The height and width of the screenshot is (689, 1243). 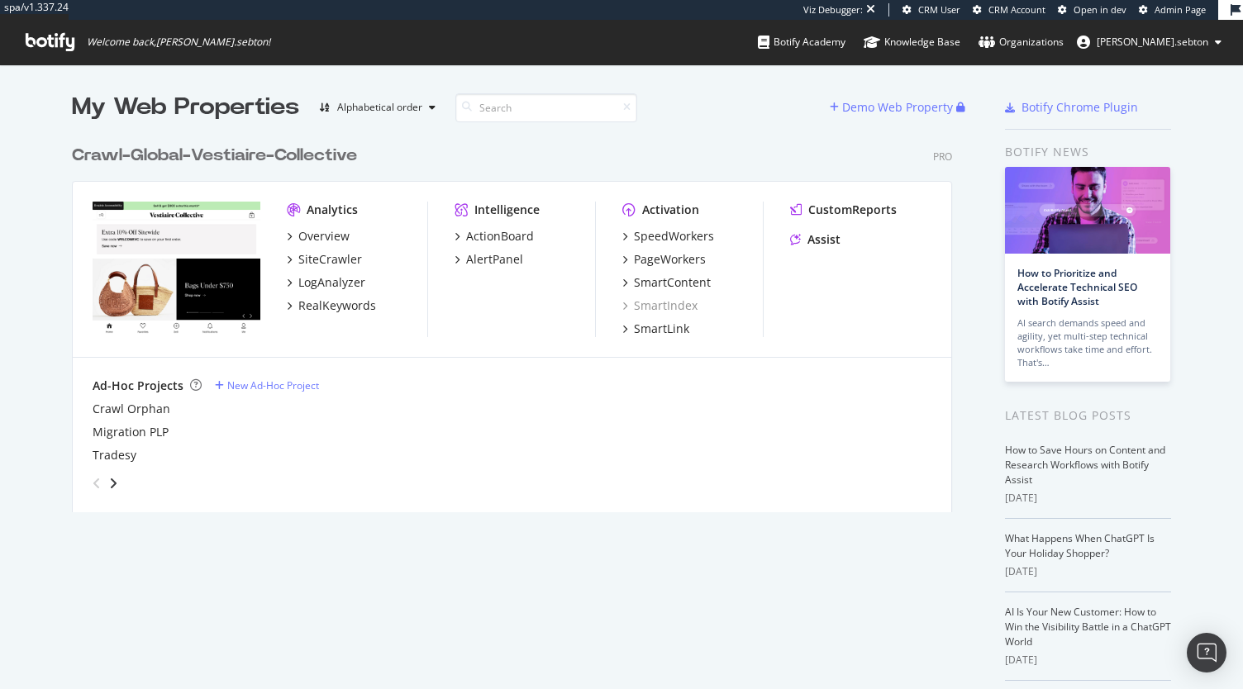 I want to click on div: Intelligence, so click(x=506, y=210).